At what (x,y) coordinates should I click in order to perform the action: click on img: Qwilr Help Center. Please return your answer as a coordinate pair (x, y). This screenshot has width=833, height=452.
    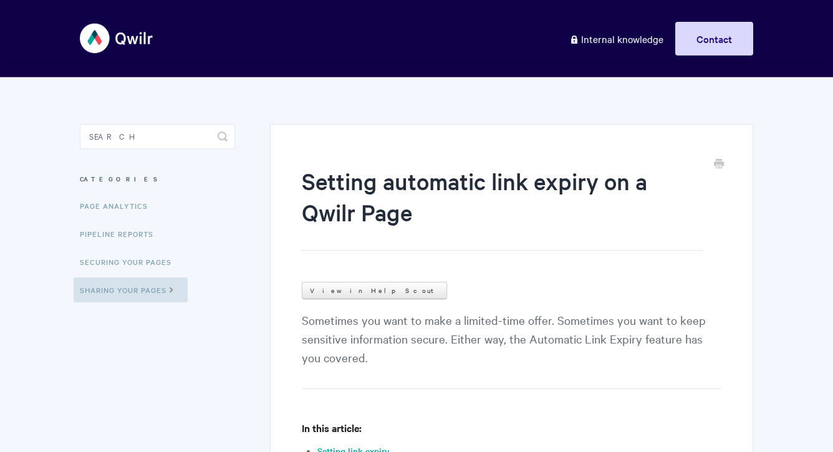
    Looking at the image, I should click on (117, 38).